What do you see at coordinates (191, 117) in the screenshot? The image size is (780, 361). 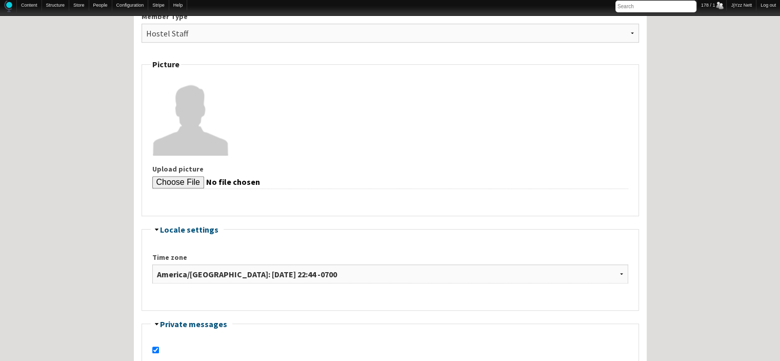 I see `img: Jenifer73's picture` at bounding box center [191, 117].